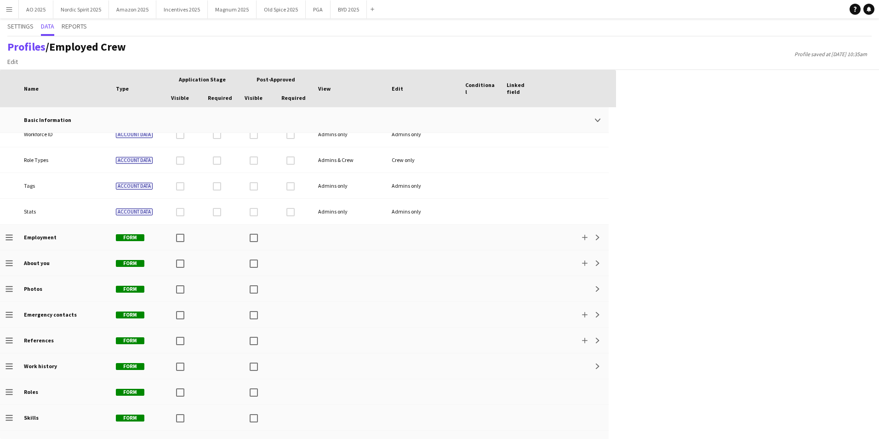 This screenshot has width=879, height=439. I want to click on button: BYD 2025, so click(349, 9).